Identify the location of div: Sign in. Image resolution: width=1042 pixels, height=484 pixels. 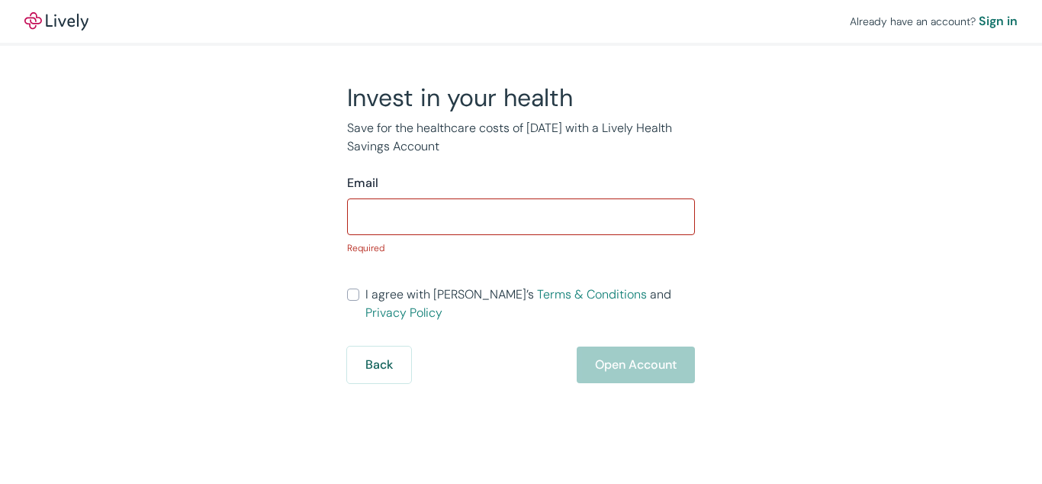
(998, 21).